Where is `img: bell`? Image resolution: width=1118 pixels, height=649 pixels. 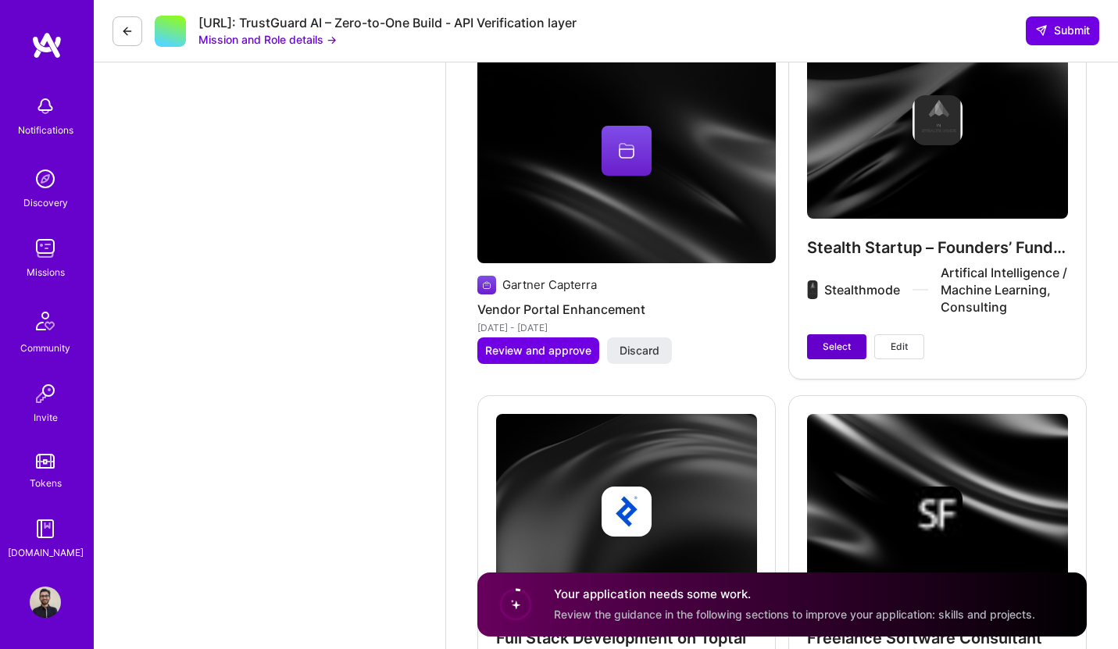 img: bell is located at coordinates (45, 106).